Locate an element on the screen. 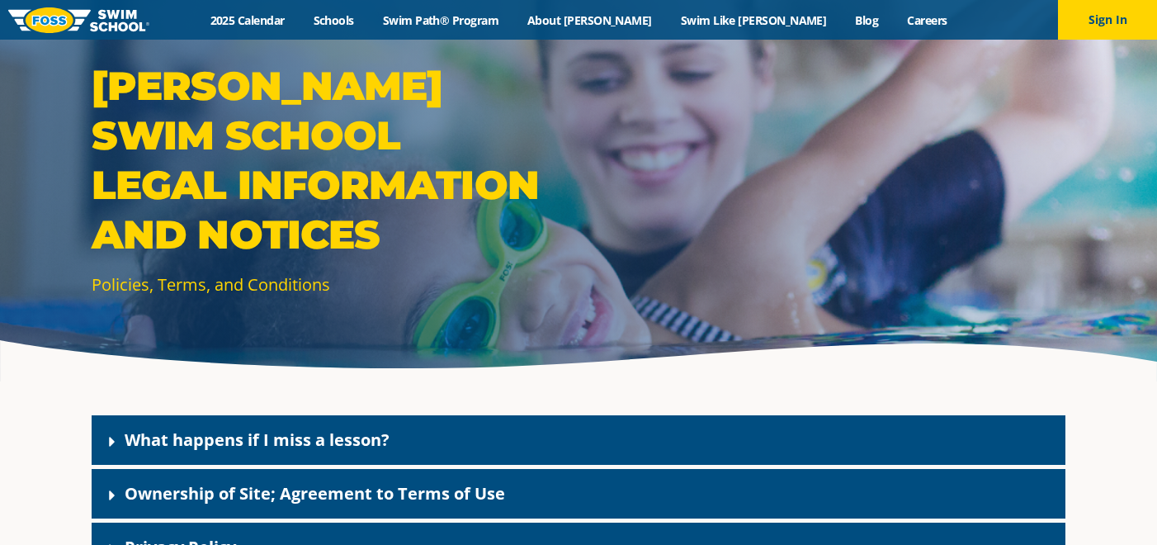  a: 2025 Calendar is located at coordinates (247, 20).